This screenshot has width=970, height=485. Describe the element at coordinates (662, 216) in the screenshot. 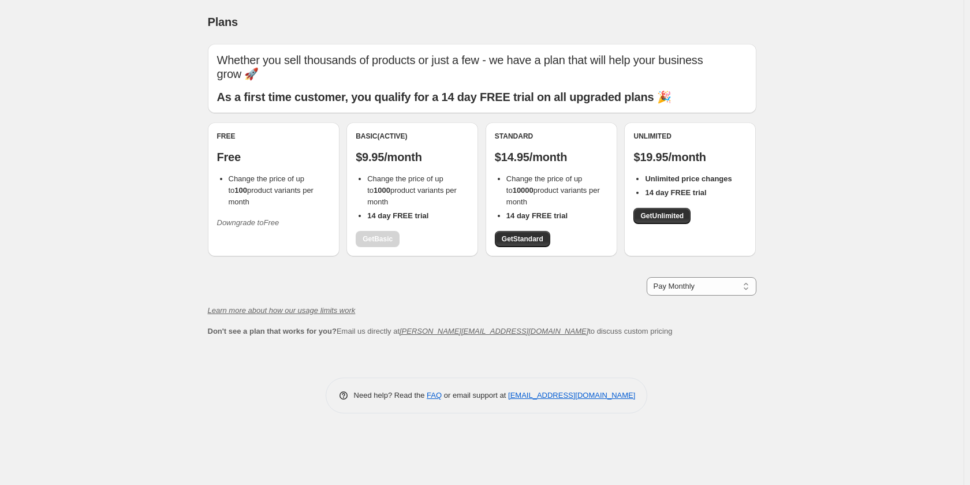

I see `span: Get Unlimited` at that location.